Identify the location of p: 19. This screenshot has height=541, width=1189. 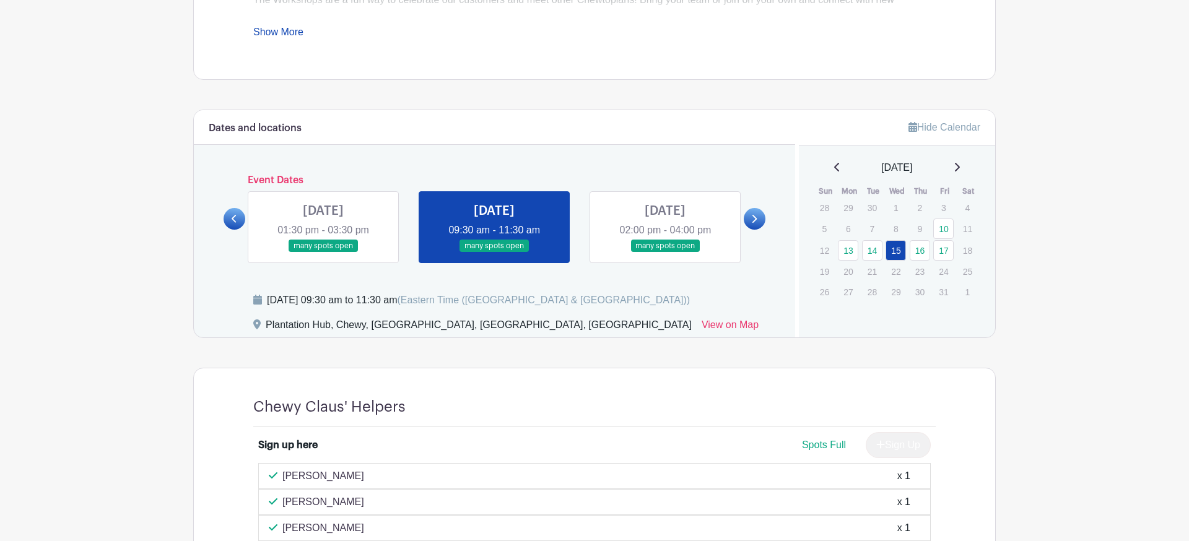
(824, 271).